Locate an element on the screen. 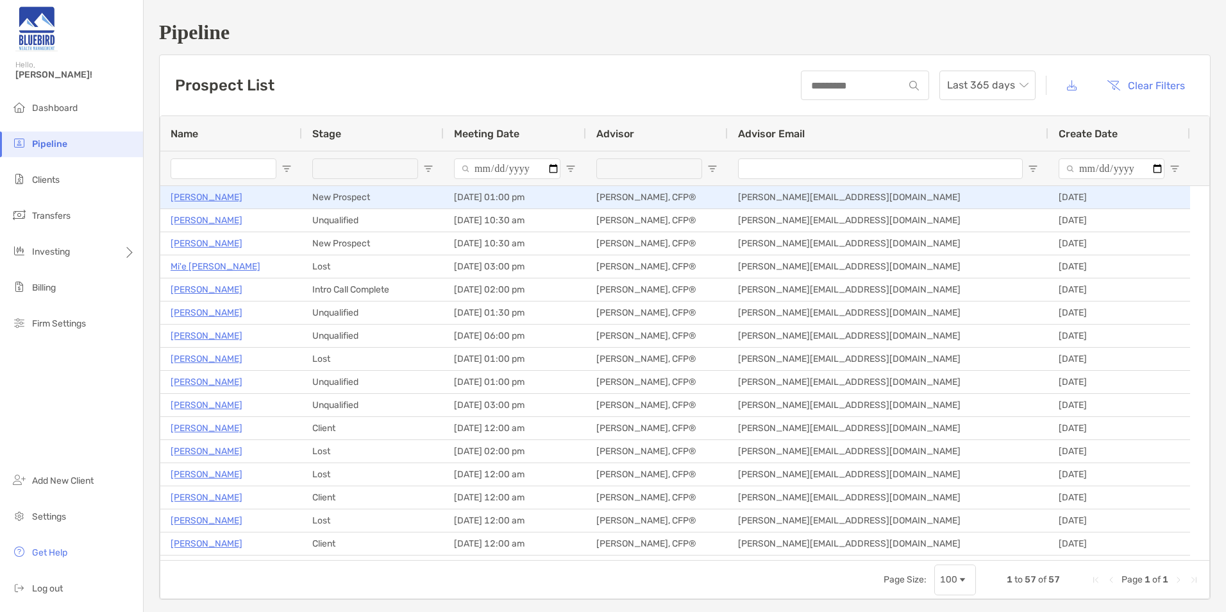 This screenshot has height=612, width=1226. div: New Prospect is located at coordinates (372, 243).